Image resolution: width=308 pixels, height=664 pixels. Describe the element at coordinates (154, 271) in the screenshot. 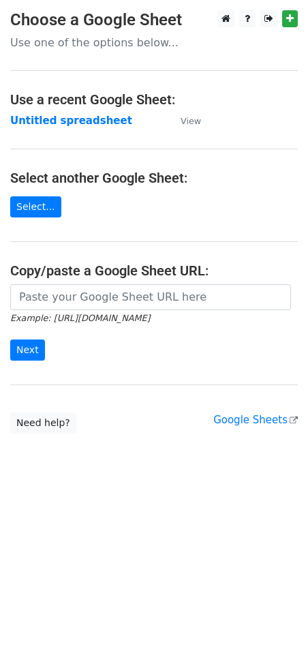

I see `h4: Copy/paste a Google Sheet URL:` at that location.